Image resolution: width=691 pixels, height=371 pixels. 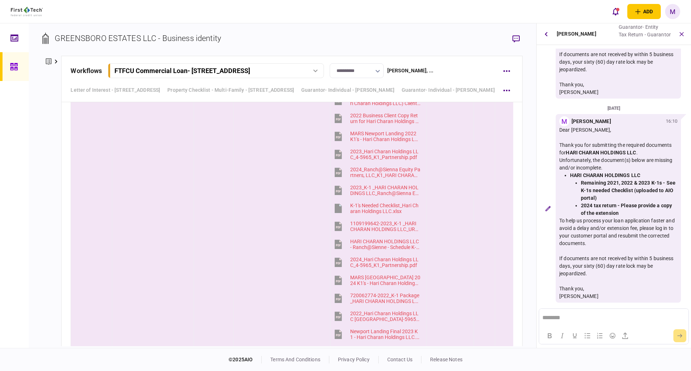 I want to click on button: 1109199642-2023_K-1 _HARI CHARAN HOLDINGS LLC_URBANA SA PROPERTY LLC.pdf, so click(x=377, y=226).